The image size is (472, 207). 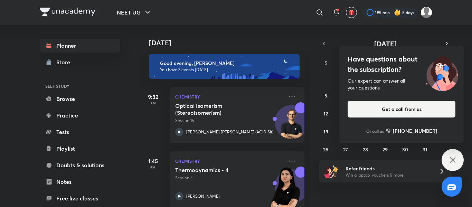 I want to click on abbr: October 12, 2025, so click(x=325, y=113).